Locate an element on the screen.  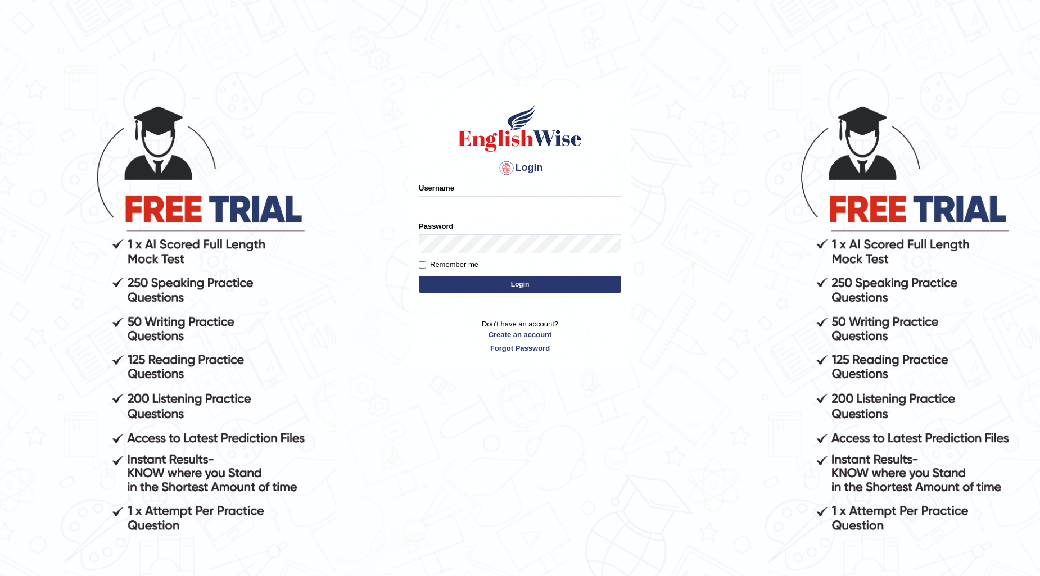
h4: Login is located at coordinates (520, 168).